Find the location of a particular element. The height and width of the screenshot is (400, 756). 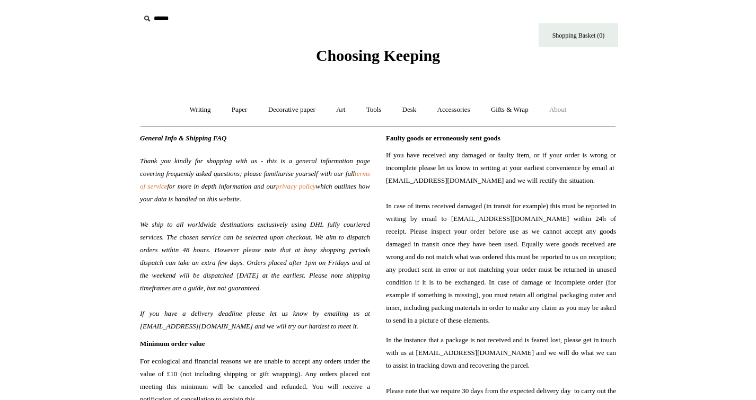

a: Art is located at coordinates (340, 110).